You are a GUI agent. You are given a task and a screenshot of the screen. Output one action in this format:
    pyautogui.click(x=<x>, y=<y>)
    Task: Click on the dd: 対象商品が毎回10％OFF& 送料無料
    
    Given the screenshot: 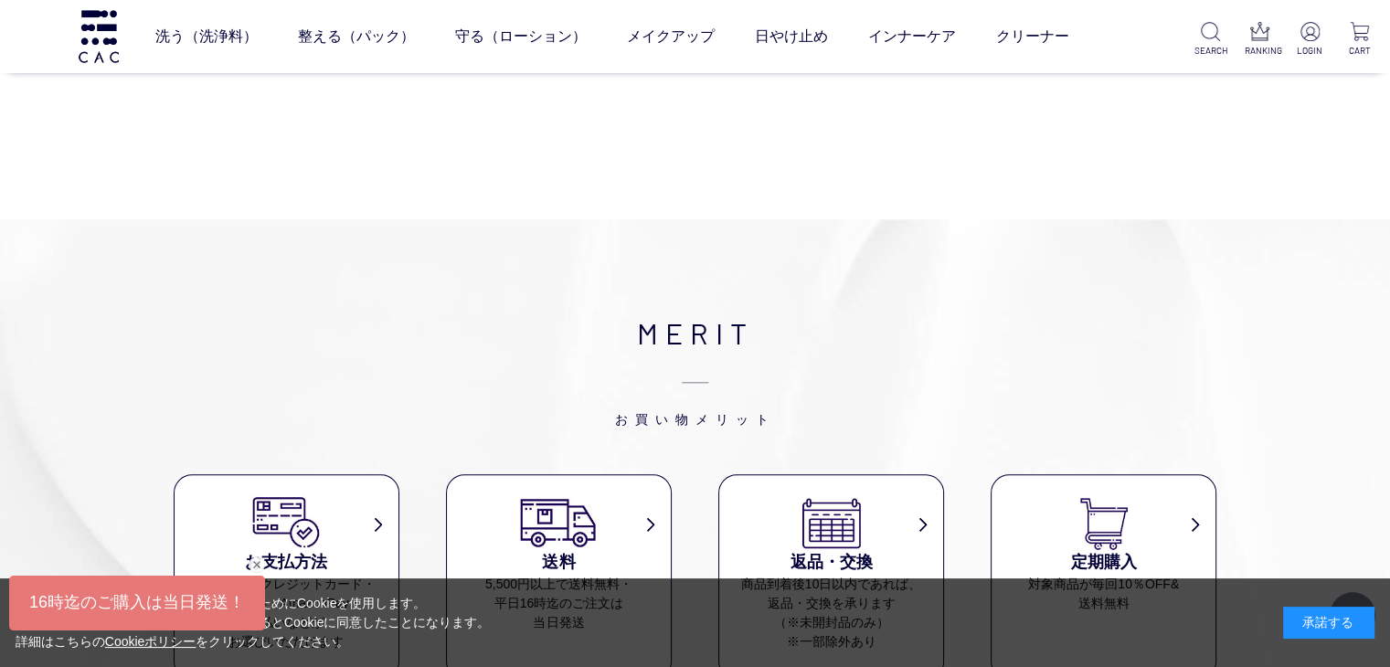 What is the action you would take?
    pyautogui.click(x=1103, y=594)
    